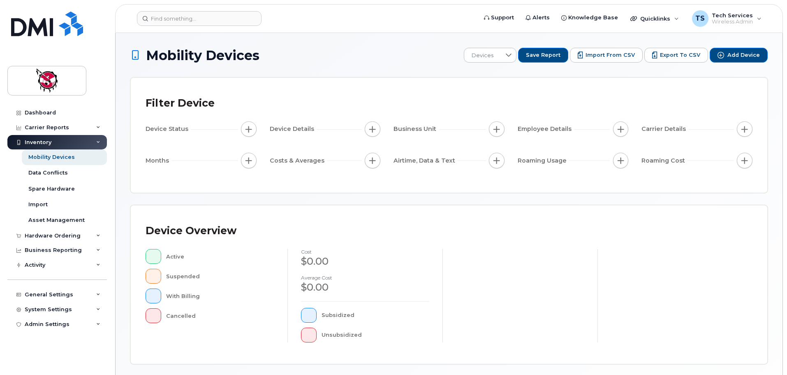 The width and height of the screenshot is (787, 375). Describe the element at coordinates (543, 55) in the screenshot. I see `button: Save Report` at that location.